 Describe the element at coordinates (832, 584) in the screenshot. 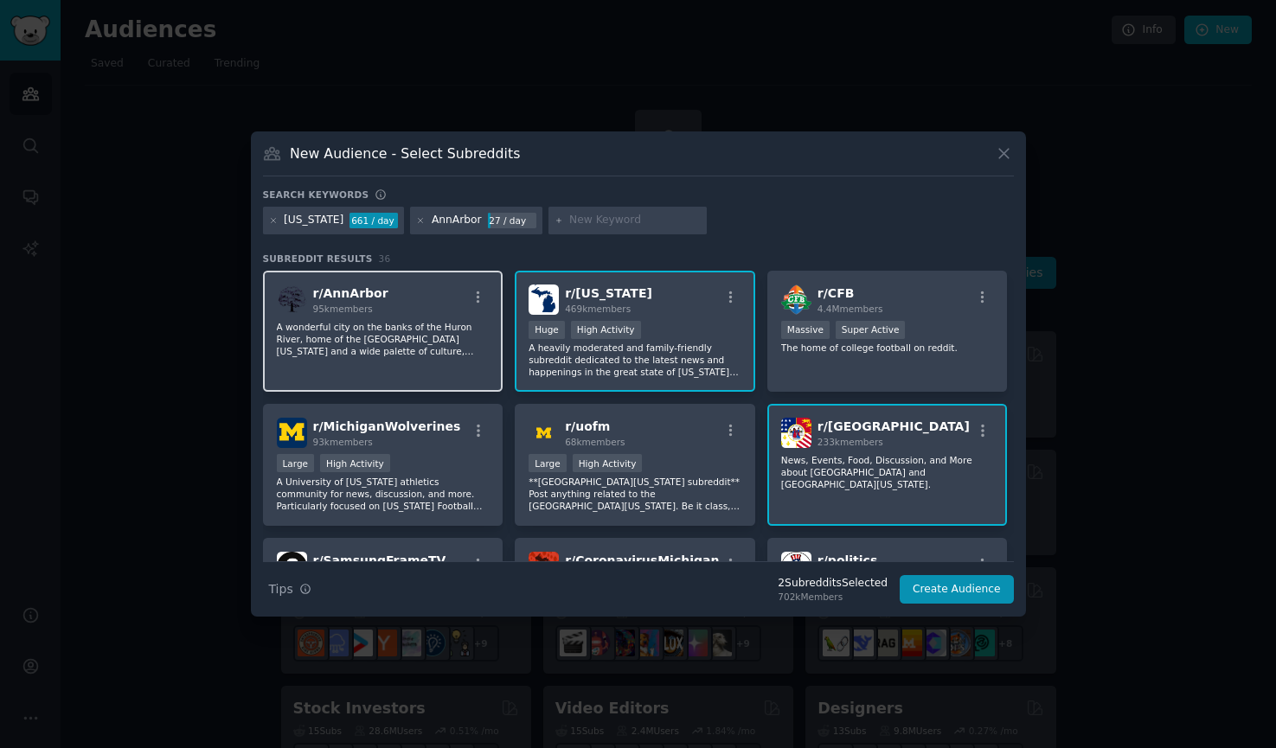

I see `div: 2 Subreddit s Selected` at that location.